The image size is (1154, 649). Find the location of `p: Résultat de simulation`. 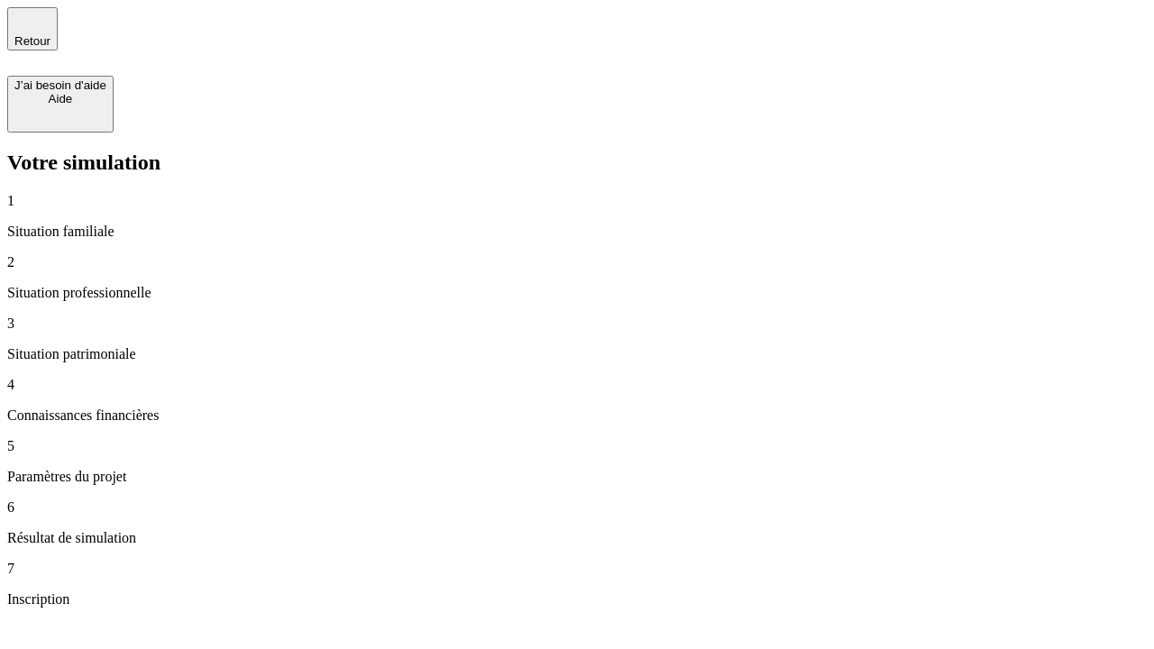

p: Résultat de simulation is located at coordinates (577, 538).